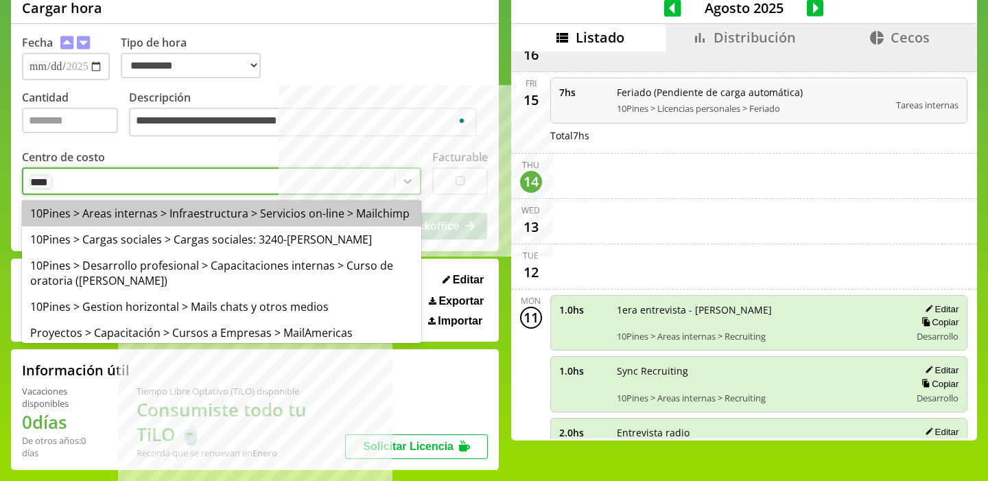 This screenshot has height=481, width=988. I want to click on div: 12, so click(531, 272).